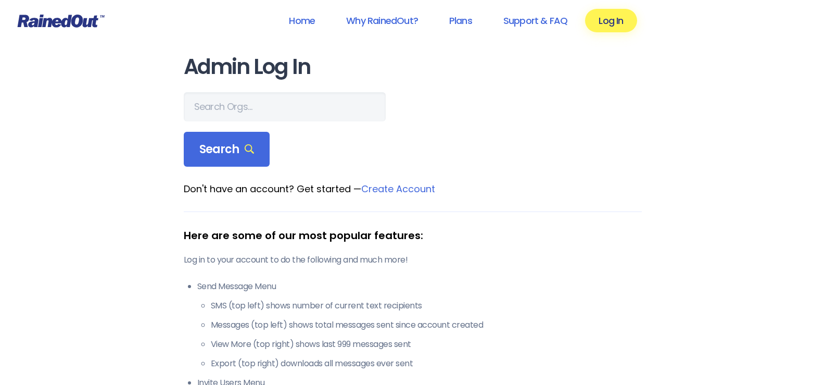  Describe the element at coordinates (426, 325) in the screenshot. I see `li: Messages (top left) shows total messages sent since account created` at that location.